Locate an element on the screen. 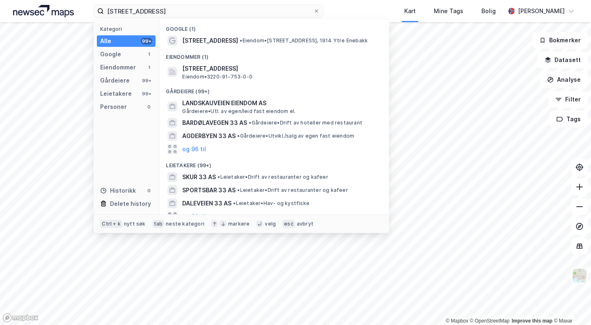 This screenshot has width=591, height=325. span: Gårdeiere • Utvikl./salg av egen fast eiendom is located at coordinates (295, 136).